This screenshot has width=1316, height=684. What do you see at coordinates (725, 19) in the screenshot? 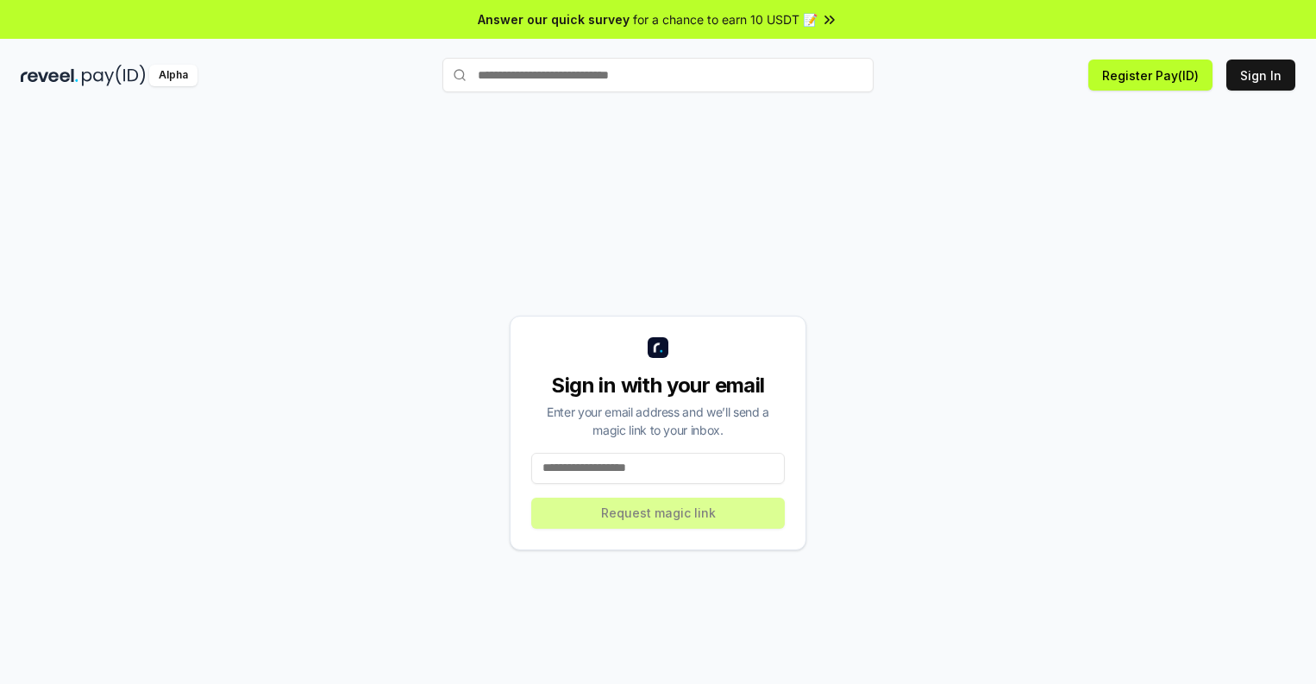
I see `span: for a chance to earn 10 USDT 📝` at bounding box center [725, 19].